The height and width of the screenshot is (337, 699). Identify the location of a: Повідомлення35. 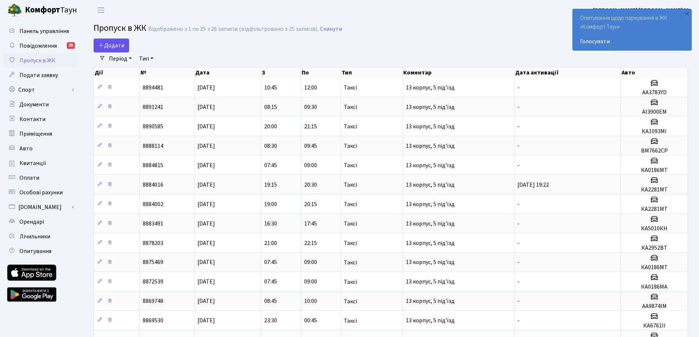
(40, 46).